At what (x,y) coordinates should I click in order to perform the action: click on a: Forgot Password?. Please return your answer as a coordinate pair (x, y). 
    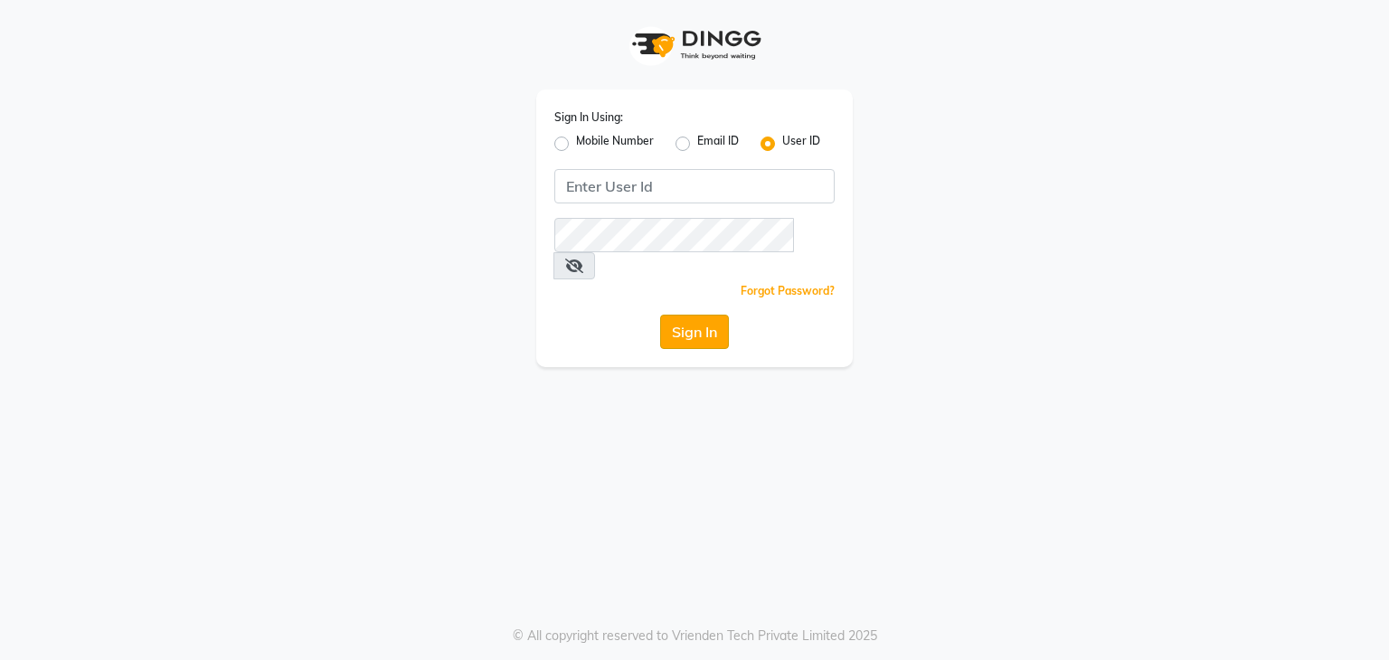
    Looking at the image, I should click on (788, 290).